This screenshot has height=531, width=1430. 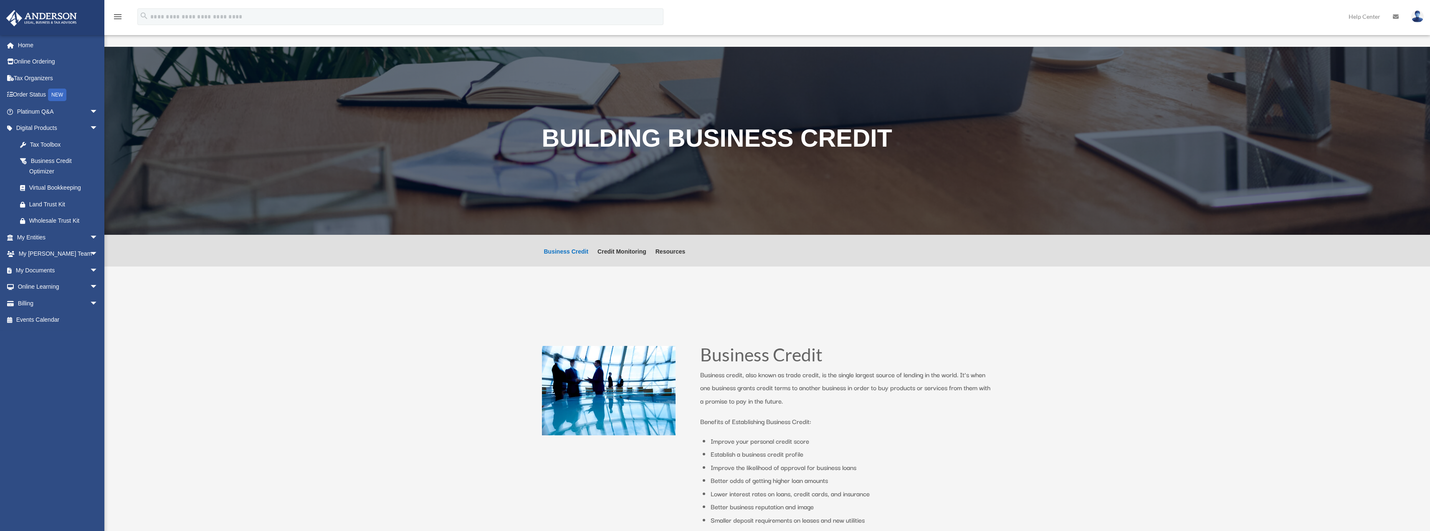 I want to click on a: Credit Monitoring, so click(x=622, y=257).